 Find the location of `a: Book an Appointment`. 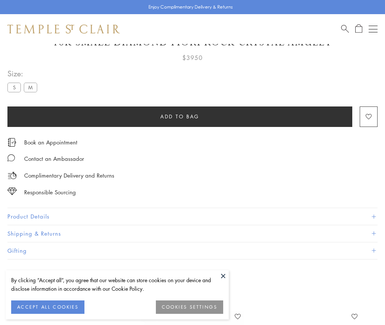

a: Book an Appointment is located at coordinates (51, 142).